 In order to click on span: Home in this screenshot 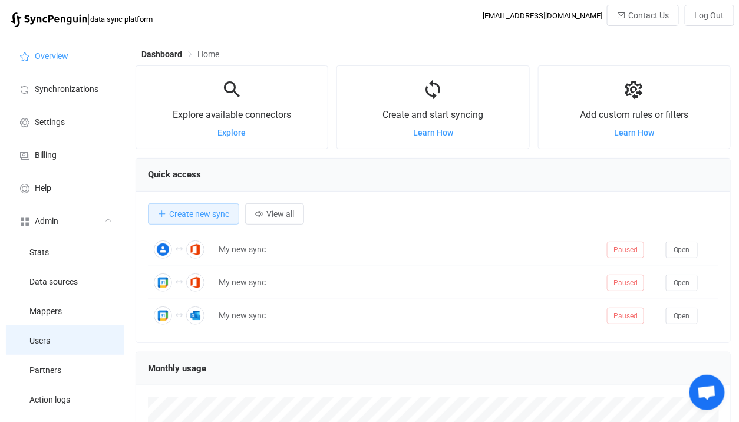, I will do `click(208, 54)`.